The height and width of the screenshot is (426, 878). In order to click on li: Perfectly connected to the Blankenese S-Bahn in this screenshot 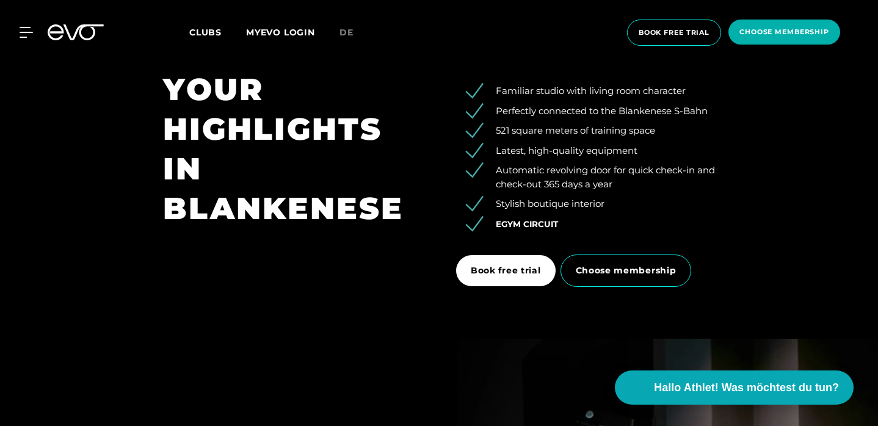, I will do `click(595, 111)`.